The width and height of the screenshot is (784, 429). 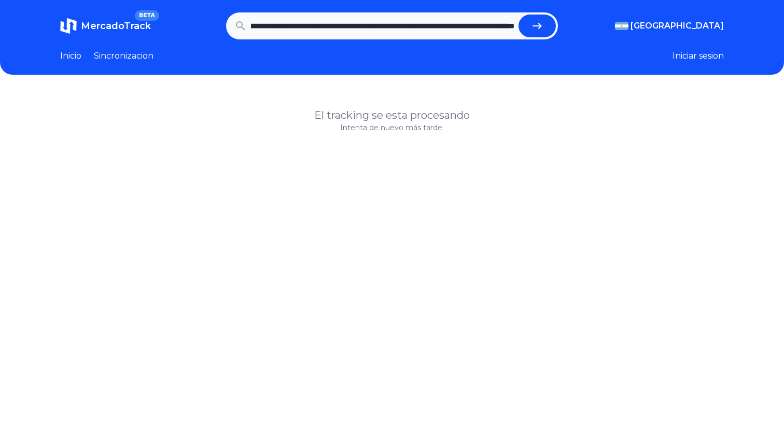 I want to click on span: MercadoTrack, so click(x=116, y=26).